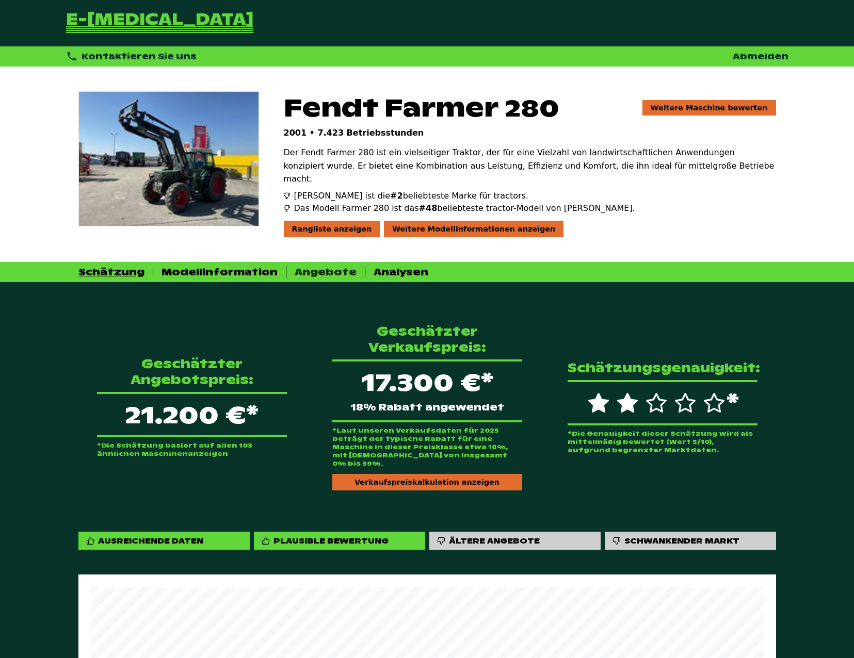 Image resolution: width=854 pixels, height=658 pixels. Describe the element at coordinates (139, 56) in the screenshot. I see `span: Kontaktieren Sie uns` at that location.